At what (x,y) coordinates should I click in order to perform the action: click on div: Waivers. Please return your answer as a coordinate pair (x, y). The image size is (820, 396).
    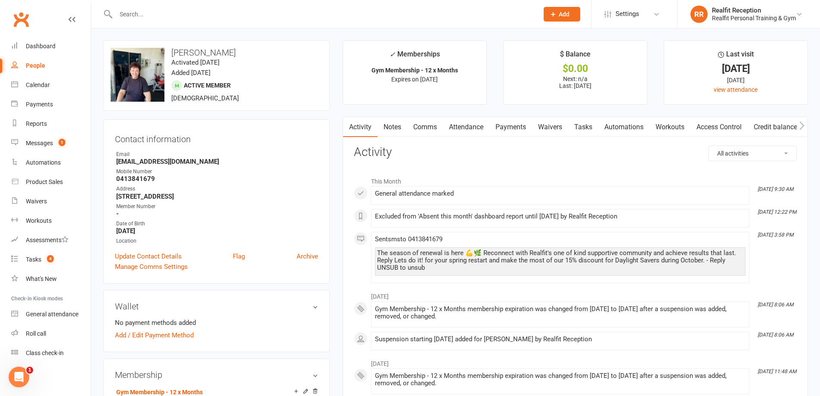
    Looking at the image, I should click on (36, 201).